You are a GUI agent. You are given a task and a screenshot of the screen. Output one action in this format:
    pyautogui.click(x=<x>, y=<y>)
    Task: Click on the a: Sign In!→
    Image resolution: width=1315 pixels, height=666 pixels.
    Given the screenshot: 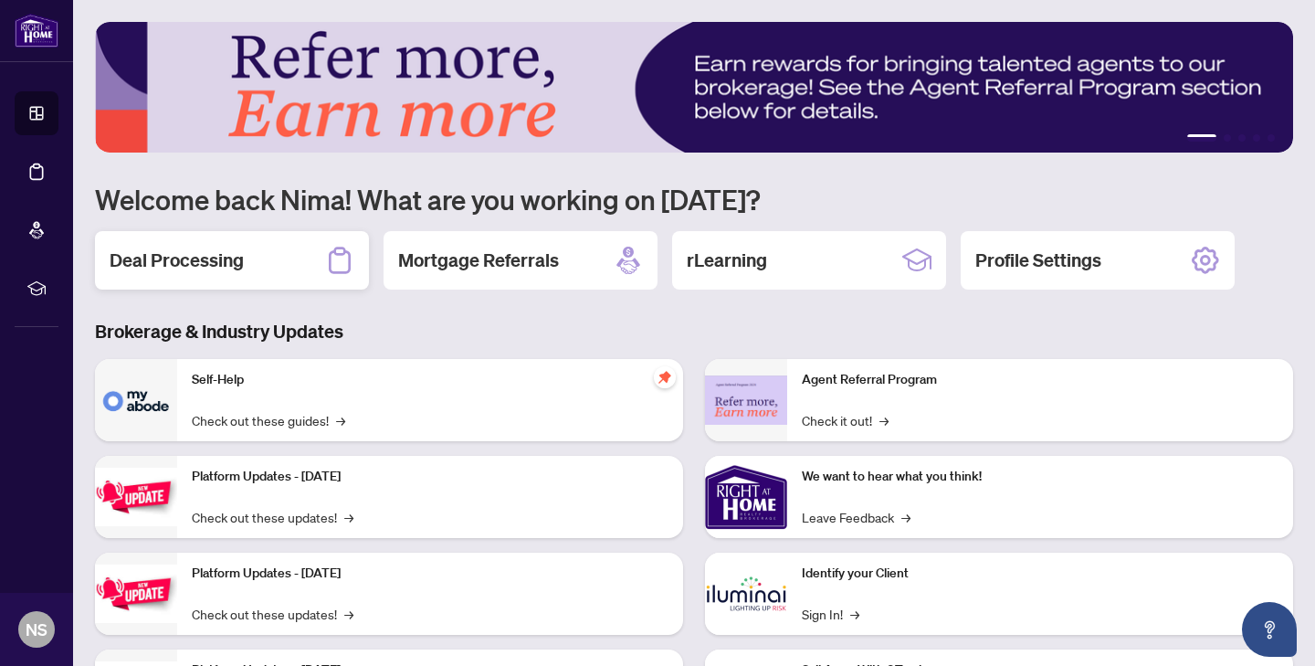 What is the action you would take?
    pyautogui.click(x=830, y=613)
    